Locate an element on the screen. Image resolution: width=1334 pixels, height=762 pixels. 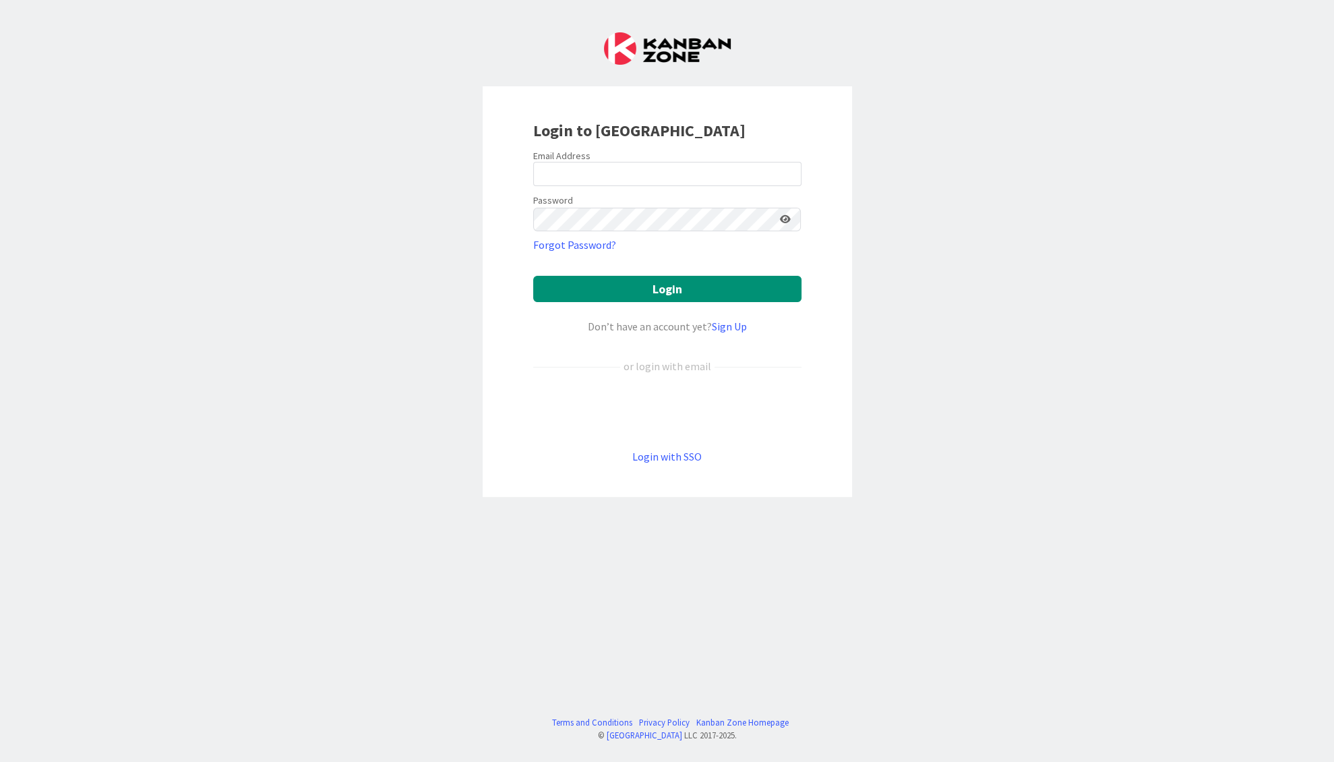
a: Terms and Conditions is located at coordinates (592, 722).